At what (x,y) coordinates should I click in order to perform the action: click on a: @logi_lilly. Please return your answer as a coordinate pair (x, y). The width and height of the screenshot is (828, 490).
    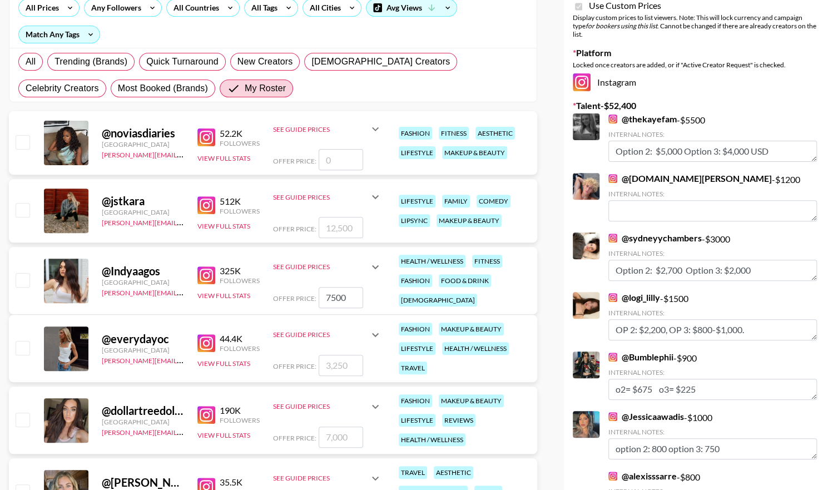
    Looking at the image, I should click on (634, 298).